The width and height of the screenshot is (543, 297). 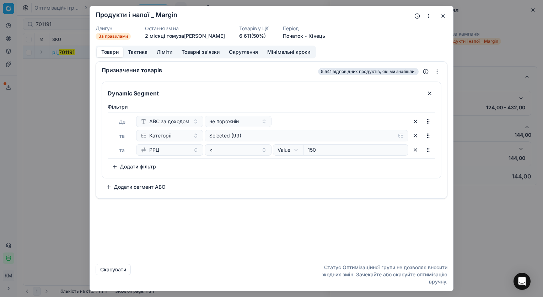 What do you see at coordinates (264, 93) in the screenshot?
I see `input: Сегмент` at bounding box center [264, 93].